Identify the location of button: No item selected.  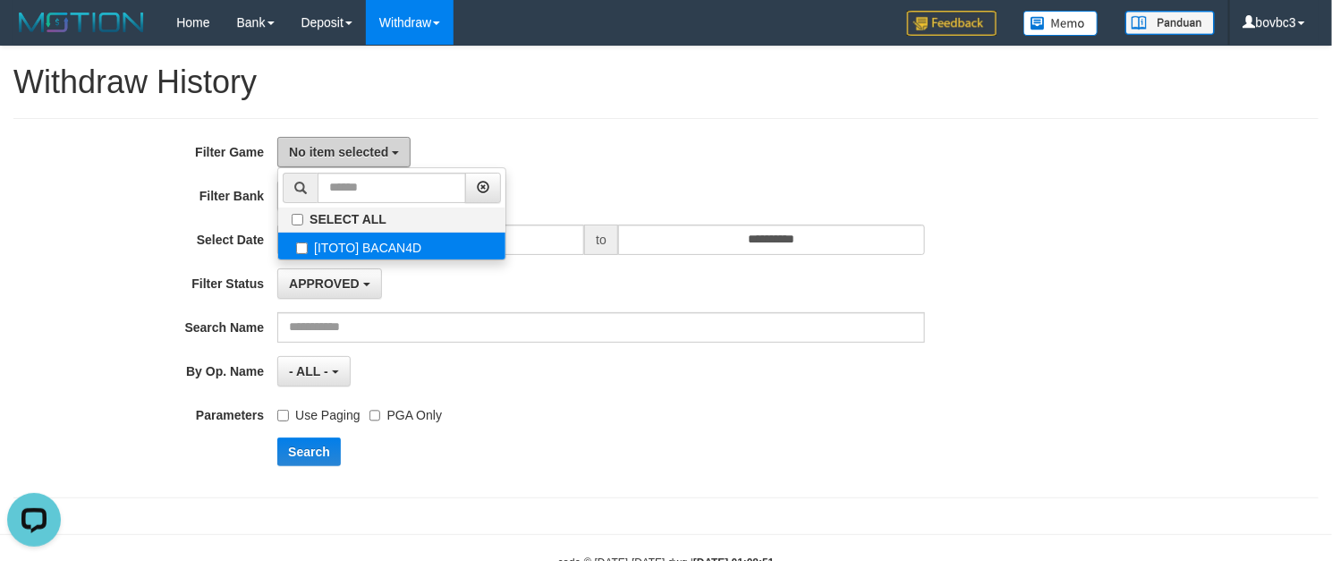
(344, 152).